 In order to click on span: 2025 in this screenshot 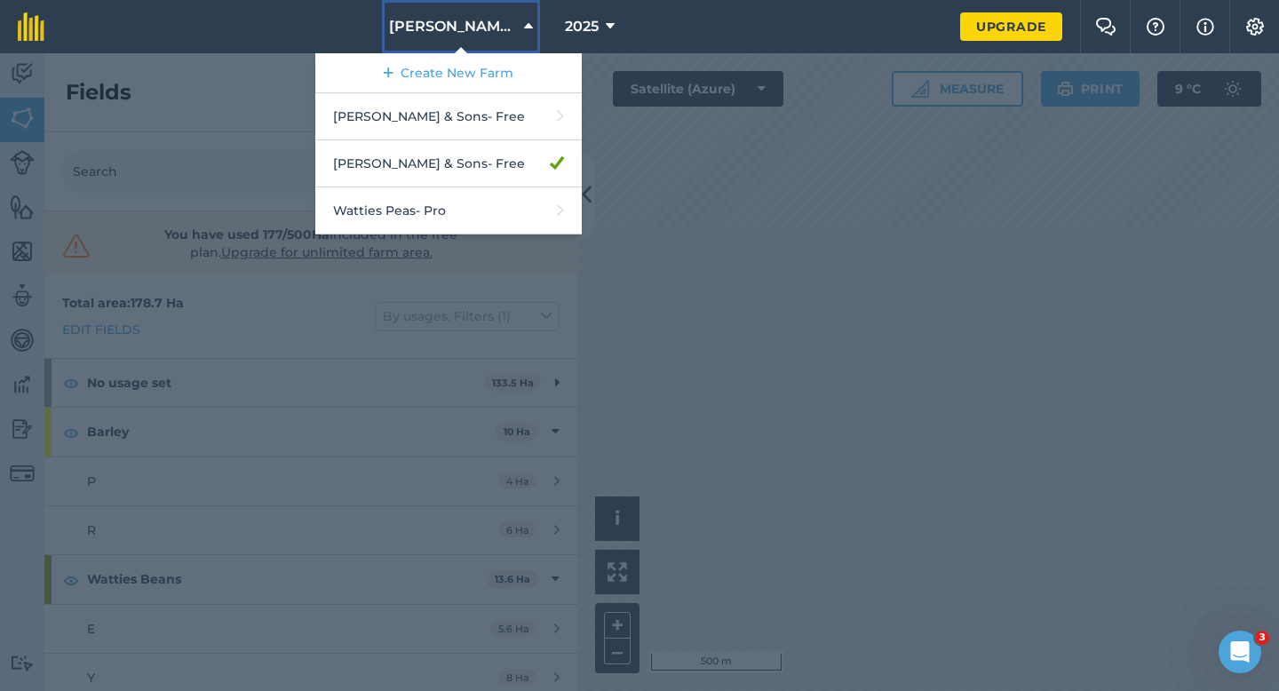, I will do `click(582, 27)`.